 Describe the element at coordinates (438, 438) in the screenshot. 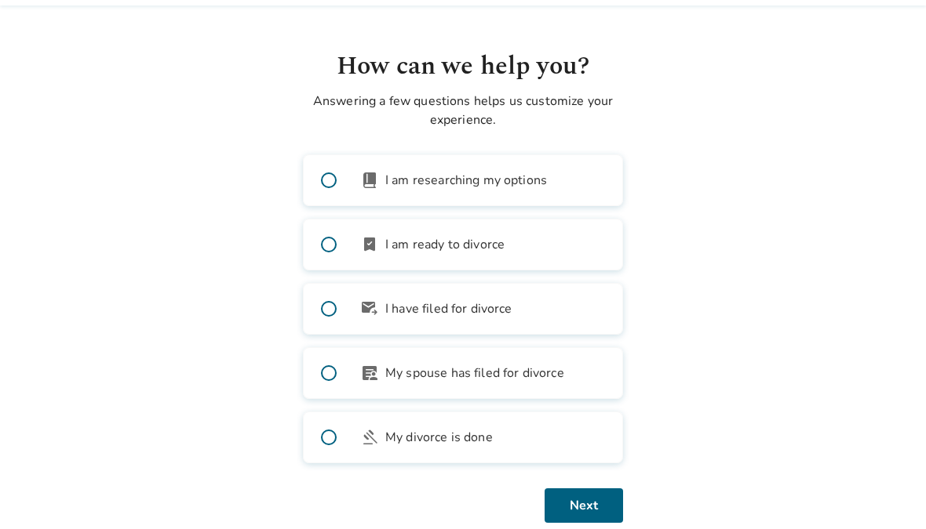

I see `span: My divorce is done` at that location.